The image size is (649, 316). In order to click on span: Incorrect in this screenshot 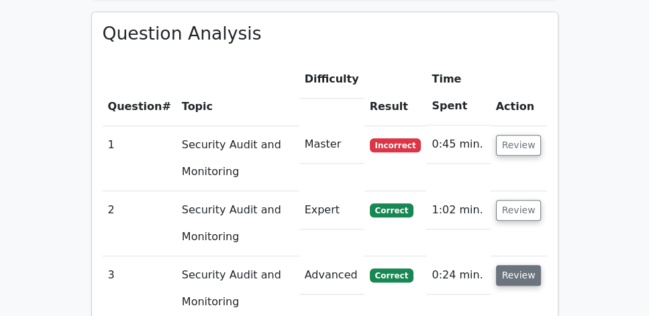, I will do `click(395, 145)`.